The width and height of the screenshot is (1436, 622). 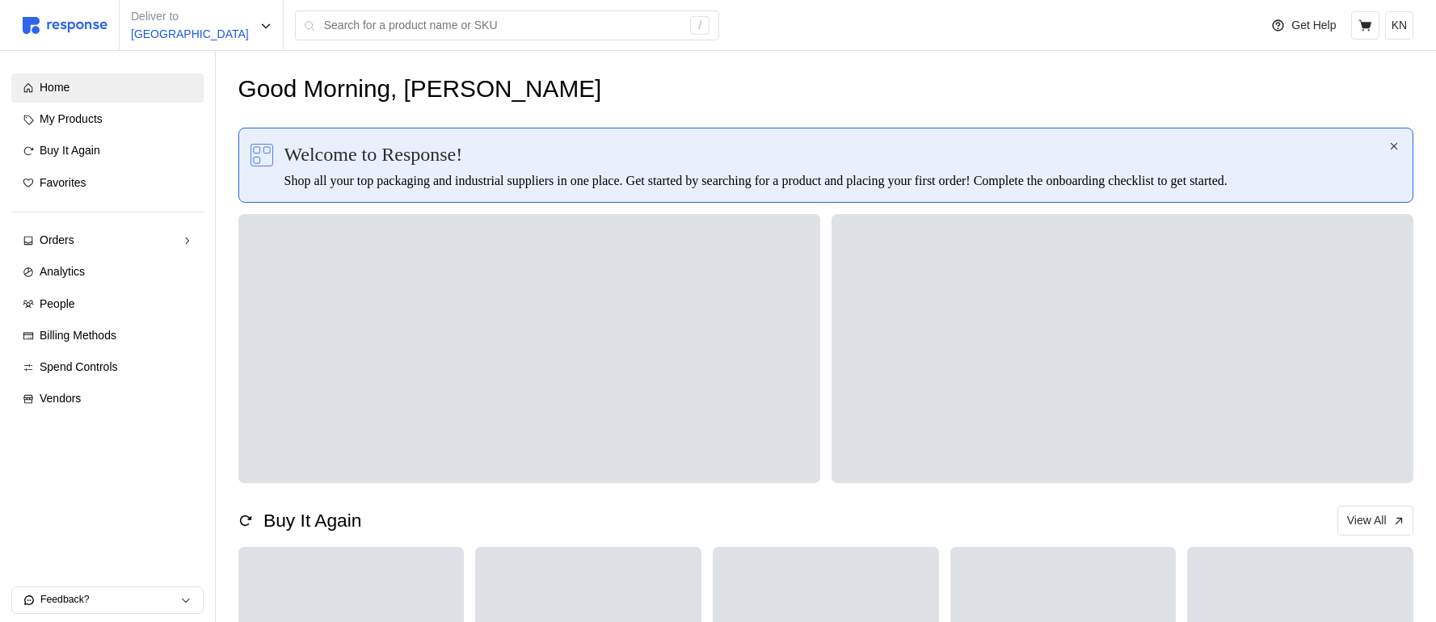 I want to click on a: Home, so click(x=108, y=88).